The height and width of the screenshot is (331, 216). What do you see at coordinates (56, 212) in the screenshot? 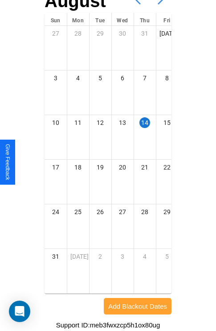
I see `div: 24` at bounding box center [56, 212].